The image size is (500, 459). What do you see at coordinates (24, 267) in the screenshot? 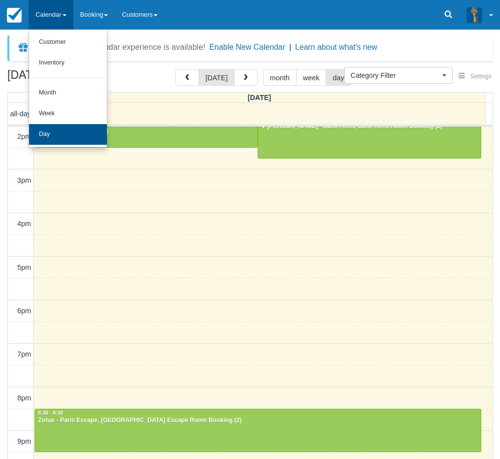
I see `span: 5pm` at bounding box center [24, 267].